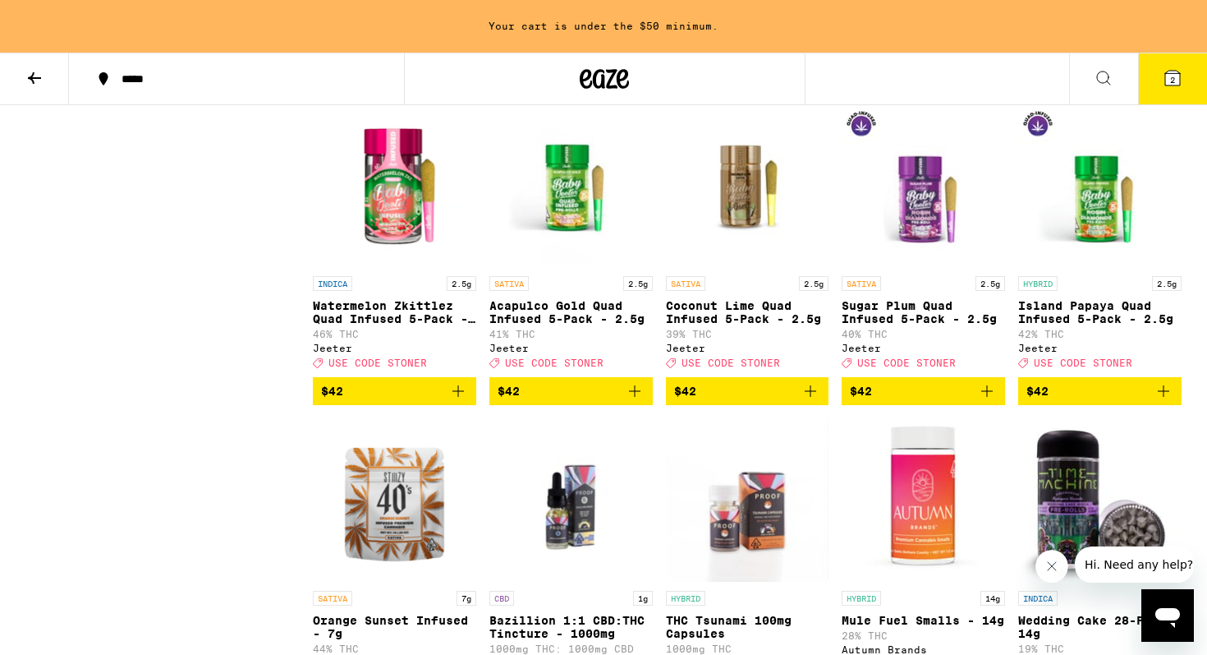 The height and width of the screenshot is (655, 1207). I want to click on p: Sugar Plum Quad Infused 5-Pack - 2.5g, so click(923, 312).